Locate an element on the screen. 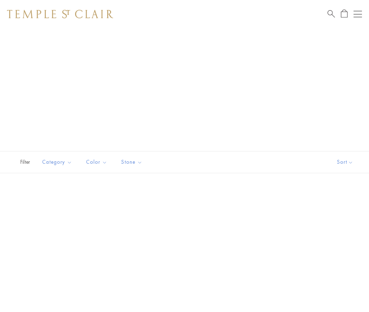  a: Search is located at coordinates (331, 14).